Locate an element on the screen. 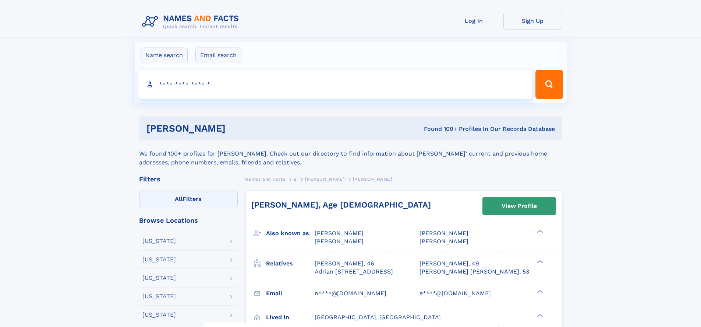  a: Names and Facts is located at coordinates (265, 179).